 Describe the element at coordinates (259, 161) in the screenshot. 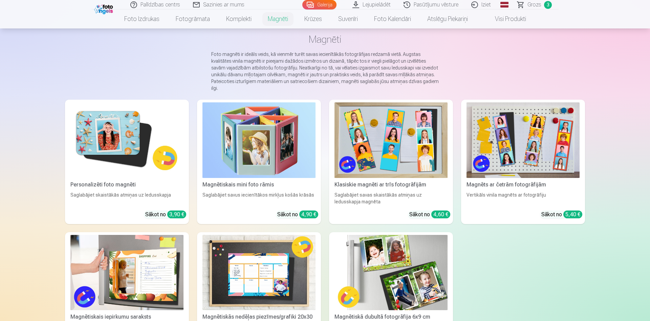

I see `a: Magnētiskais mini foto rāmisMagnētiskais mini foto rāmisSaglabājiet savus iecienītākos mirkļus ko...` at that location.